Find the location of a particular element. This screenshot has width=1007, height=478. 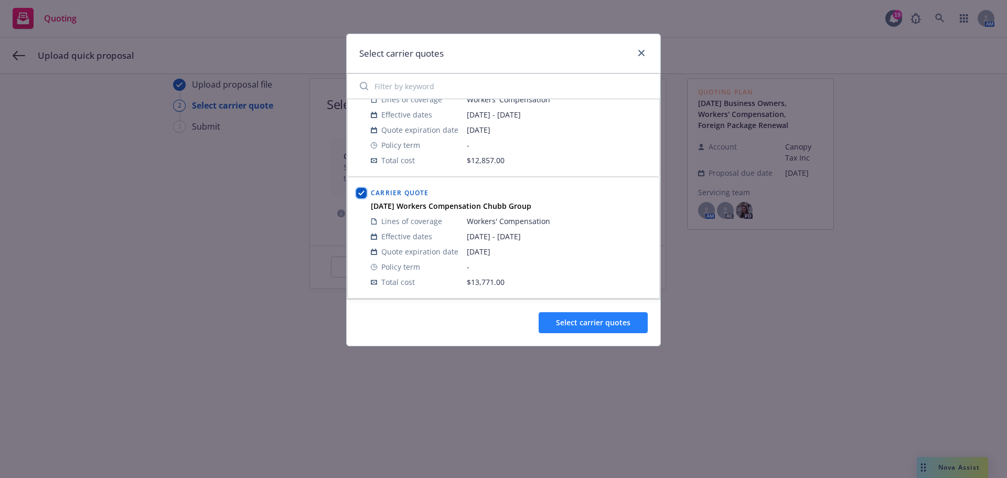

span: $13,771.00 is located at coordinates (486, 282).